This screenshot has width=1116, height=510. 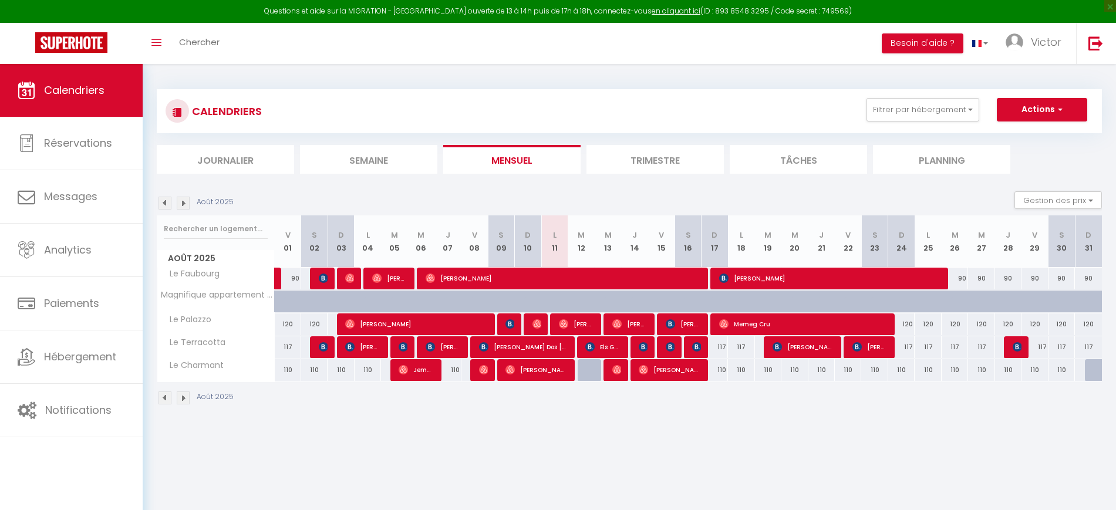 What do you see at coordinates (741, 241) in the screenshot?
I see `th: 18` at bounding box center [741, 241].